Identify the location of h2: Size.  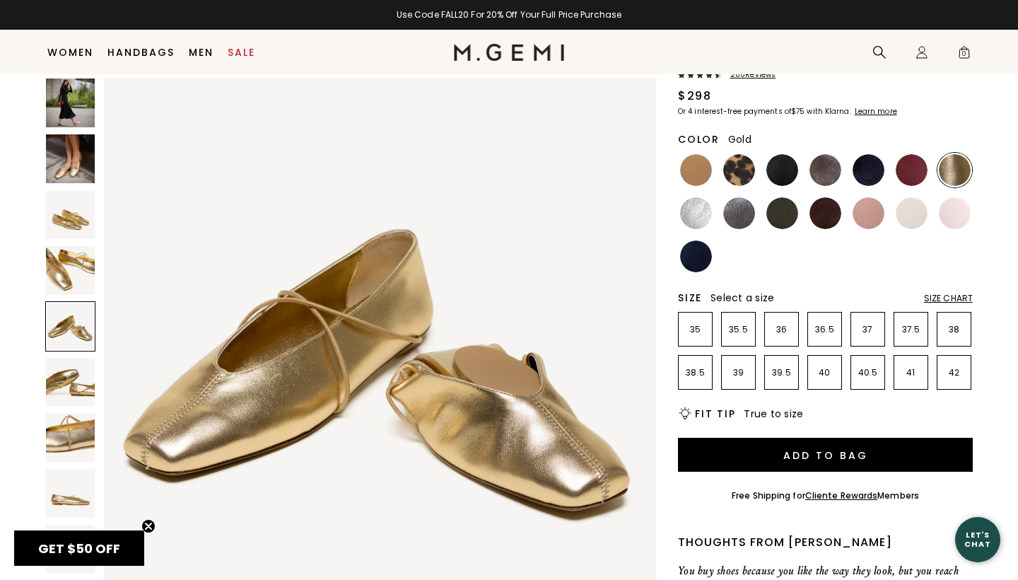
(690, 298).